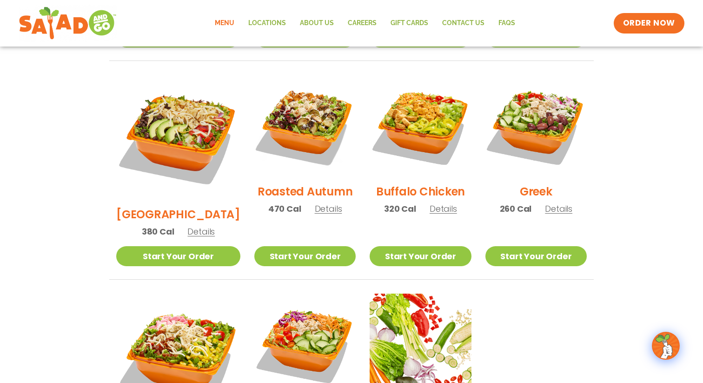 This screenshot has width=703, height=383. Describe the element at coordinates (285, 208) in the screenshot. I see `span: 470 Cal` at that location.